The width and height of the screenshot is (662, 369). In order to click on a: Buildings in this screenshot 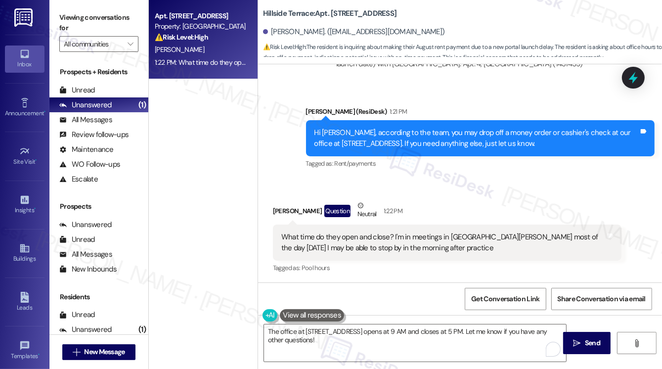, I will do `click(25, 253)`.